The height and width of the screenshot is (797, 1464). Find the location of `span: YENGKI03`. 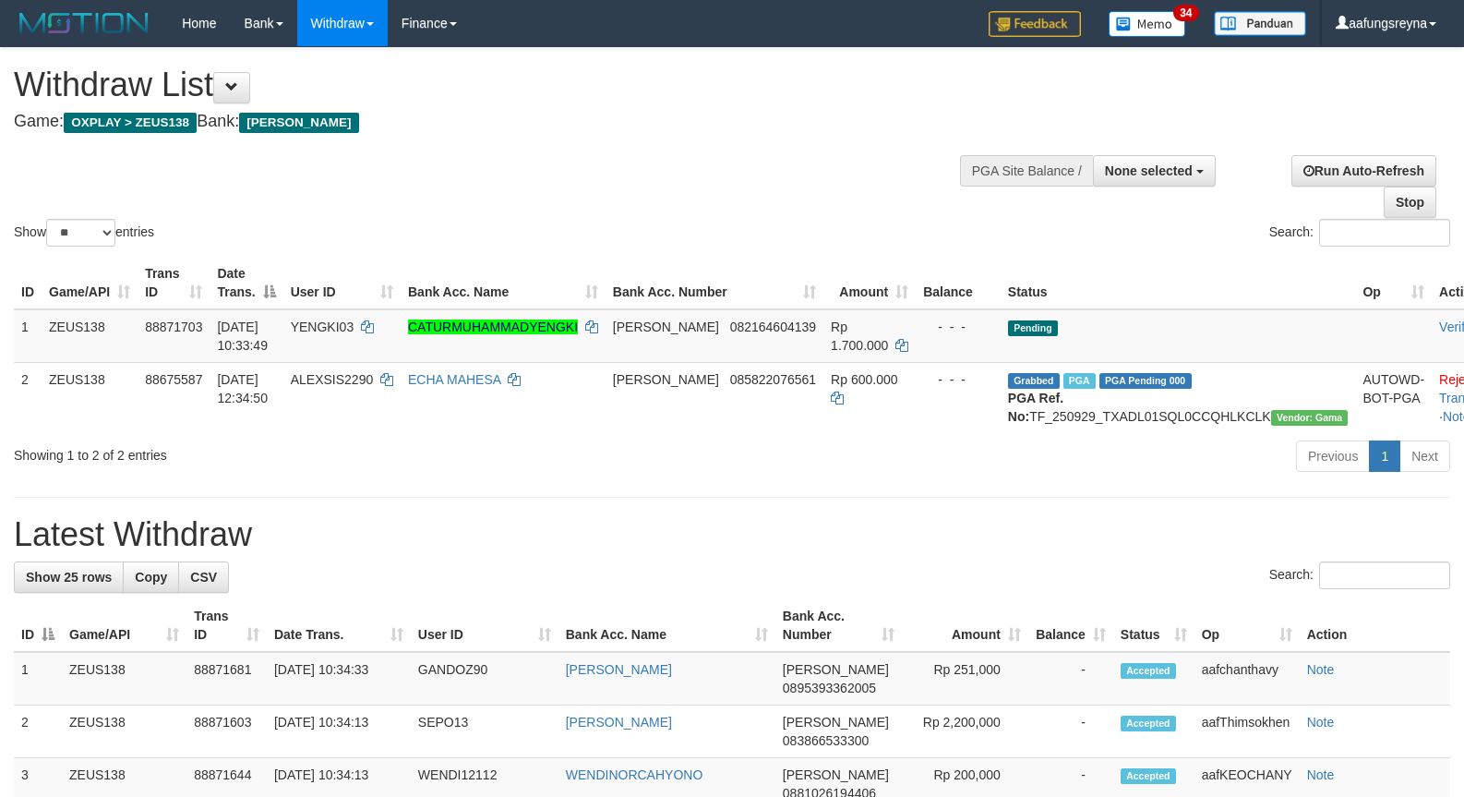

span: YENGKI03 is located at coordinates (322, 327).